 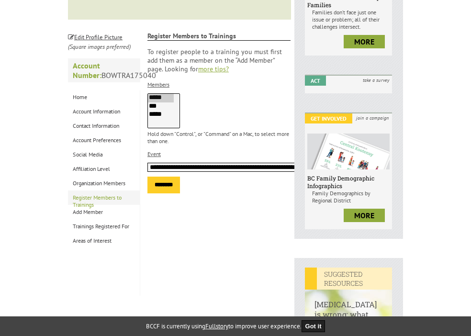 What do you see at coordinates (217, 326) in the screenshot?
I see `a: Fullstory` at bounding box center [217, 326].